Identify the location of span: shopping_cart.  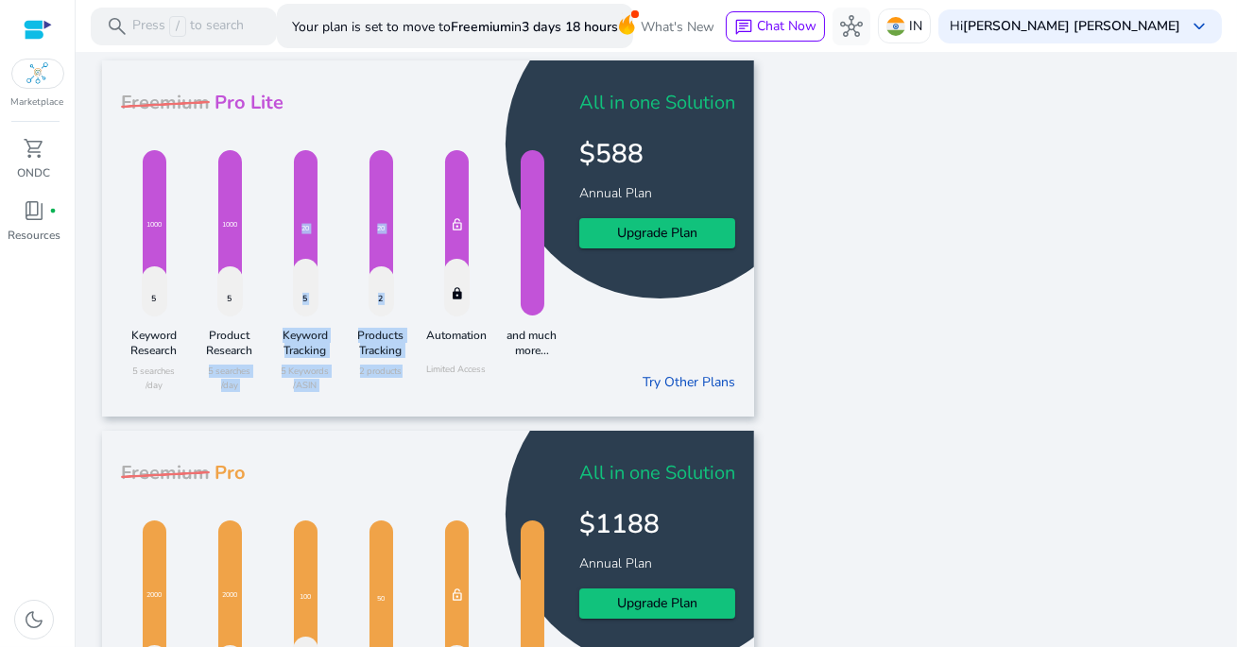
(34, 148).